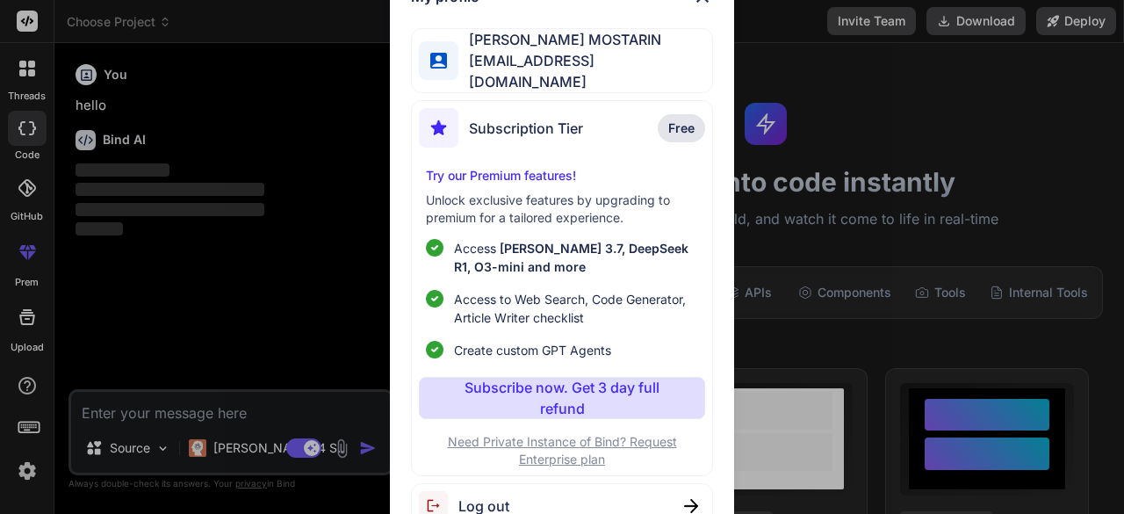  What do you see at coordinates (561, 398) in the screenshot?
I see `button: Subscribe now. Get 3 day full refund` at bounding box center [561, 398].